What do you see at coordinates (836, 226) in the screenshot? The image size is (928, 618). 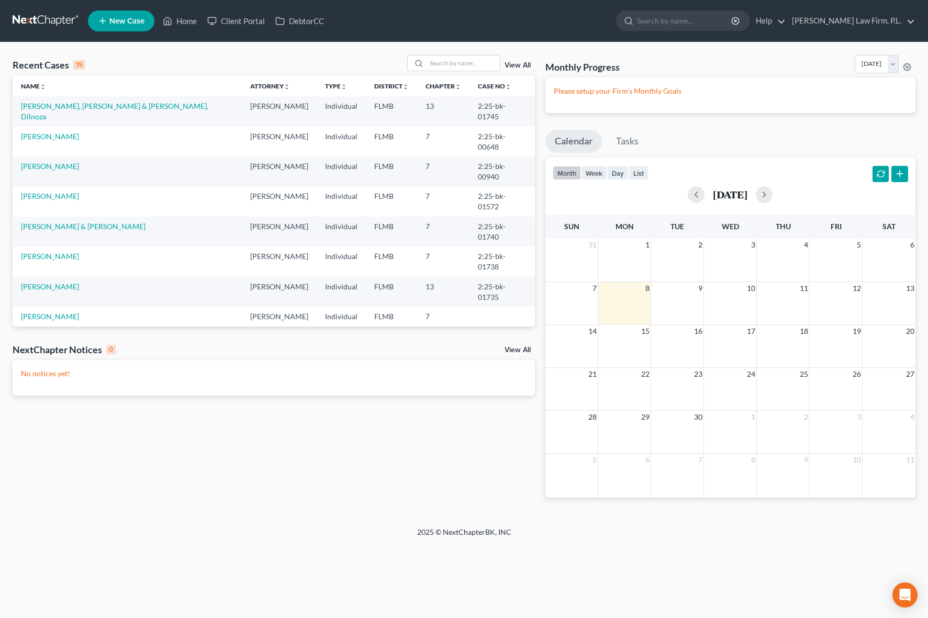 I see `span: Fri` at bounding box center [836, 226].